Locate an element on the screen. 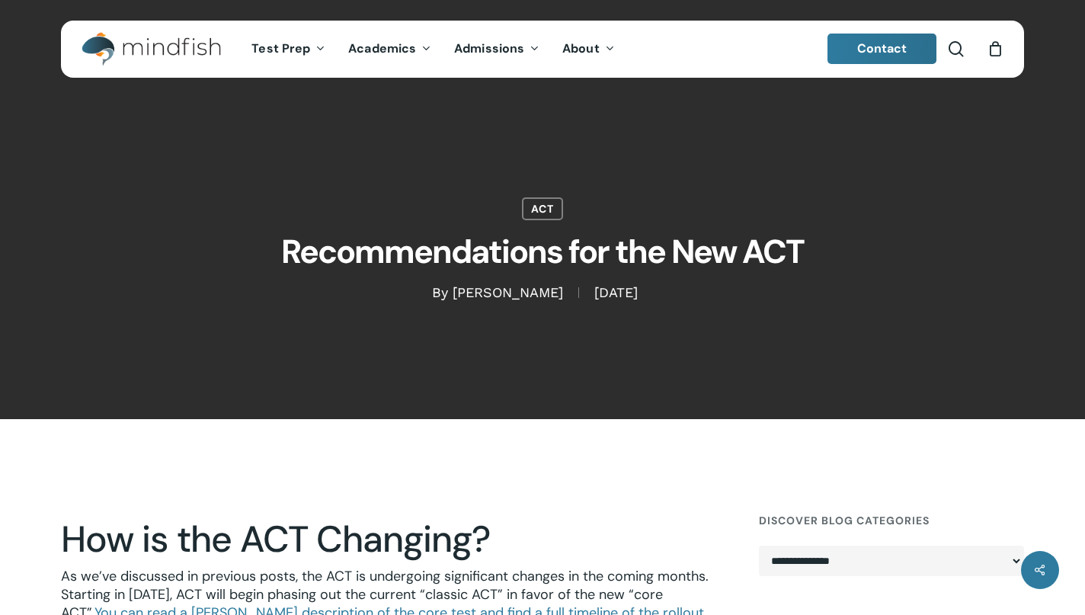  a: Test Prep is located at coordinates (288, 49).